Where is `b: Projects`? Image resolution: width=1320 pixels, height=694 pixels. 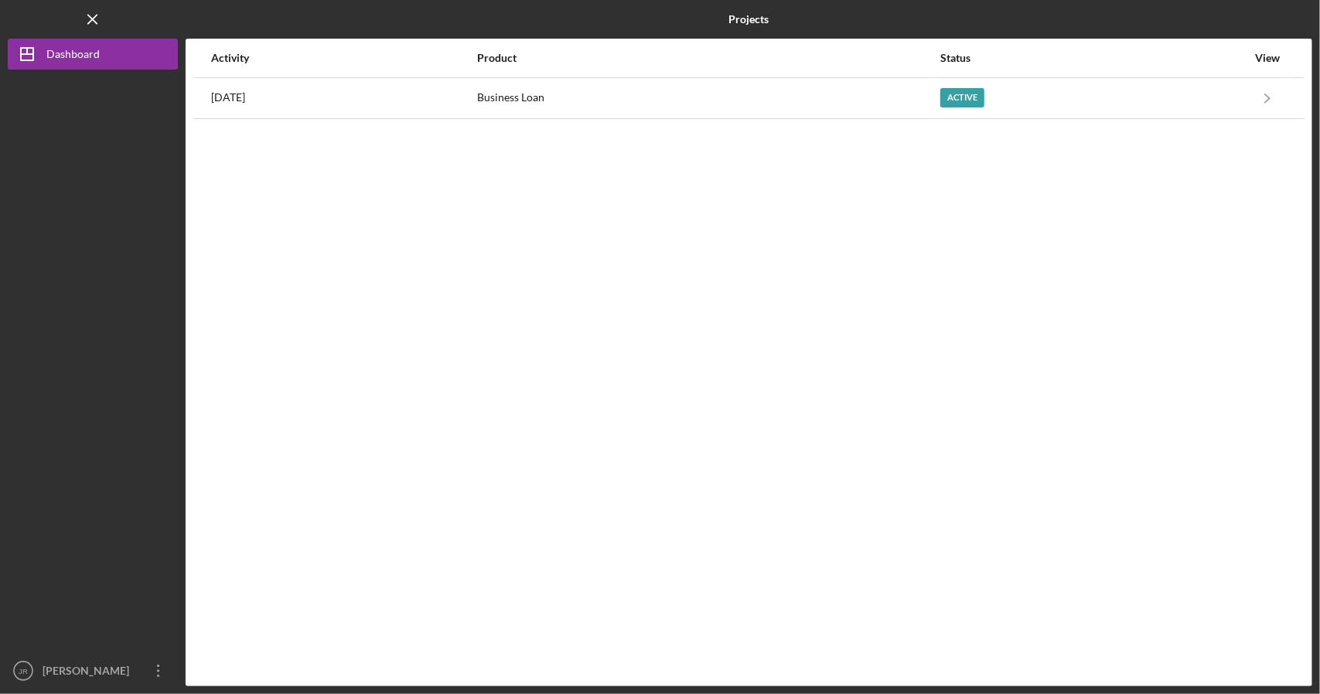 b: Projects is located at coordinates (749, 19).